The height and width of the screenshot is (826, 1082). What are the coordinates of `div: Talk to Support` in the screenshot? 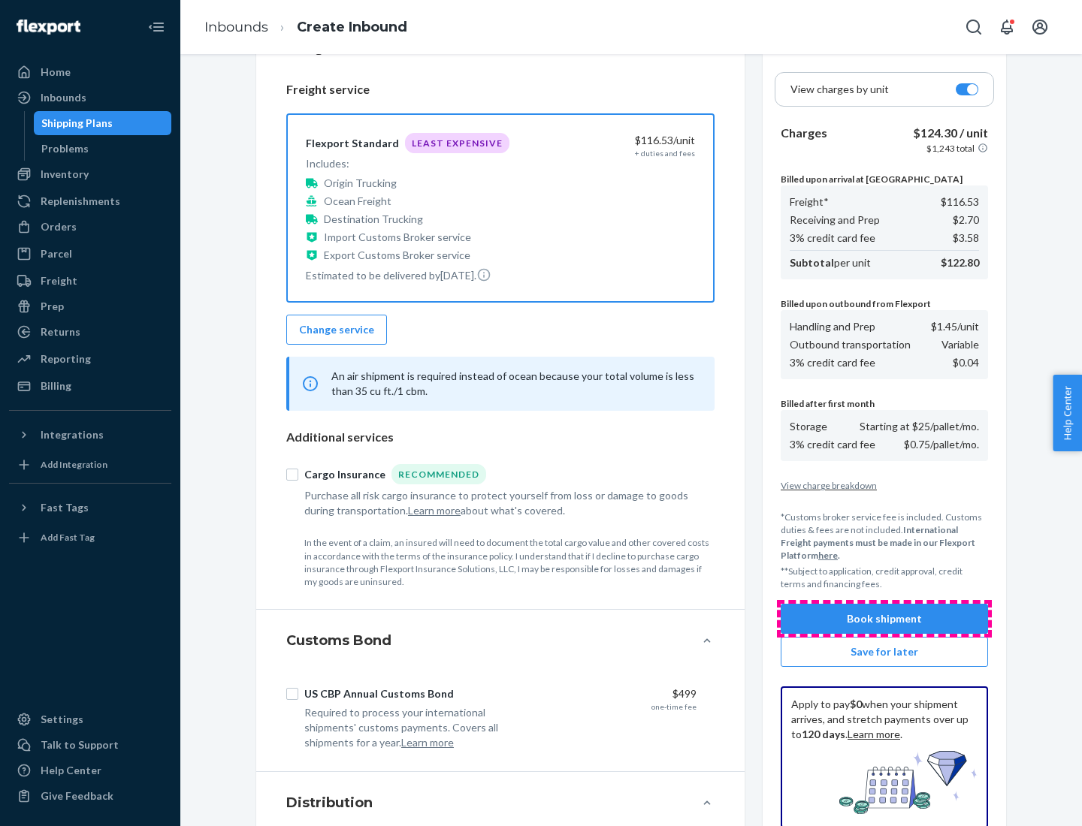 It's located at (80, 745).